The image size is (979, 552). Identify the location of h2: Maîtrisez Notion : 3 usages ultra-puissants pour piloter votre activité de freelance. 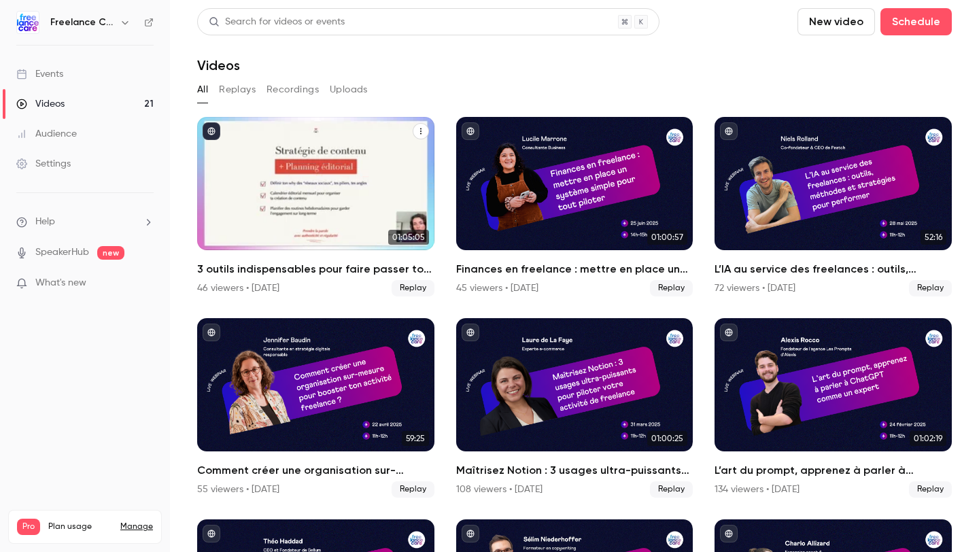
(575, 471).